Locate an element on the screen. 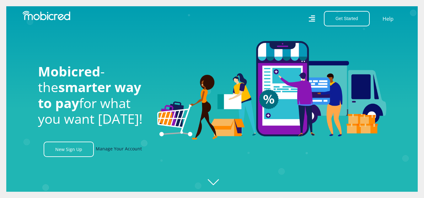 The height and width of the screenshot is (198, 424). img: Welcome to Mobicred is located at coordinates (272, 91).